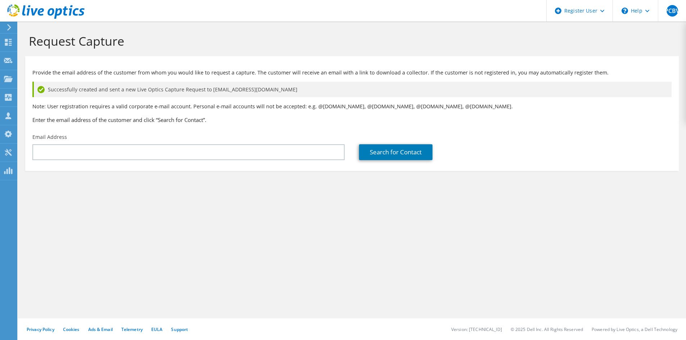 The width and height of the screenshot is (686, 340). Describe the element at coordinates (179, 330) in the screenshot. I see `a: Support` at that location.